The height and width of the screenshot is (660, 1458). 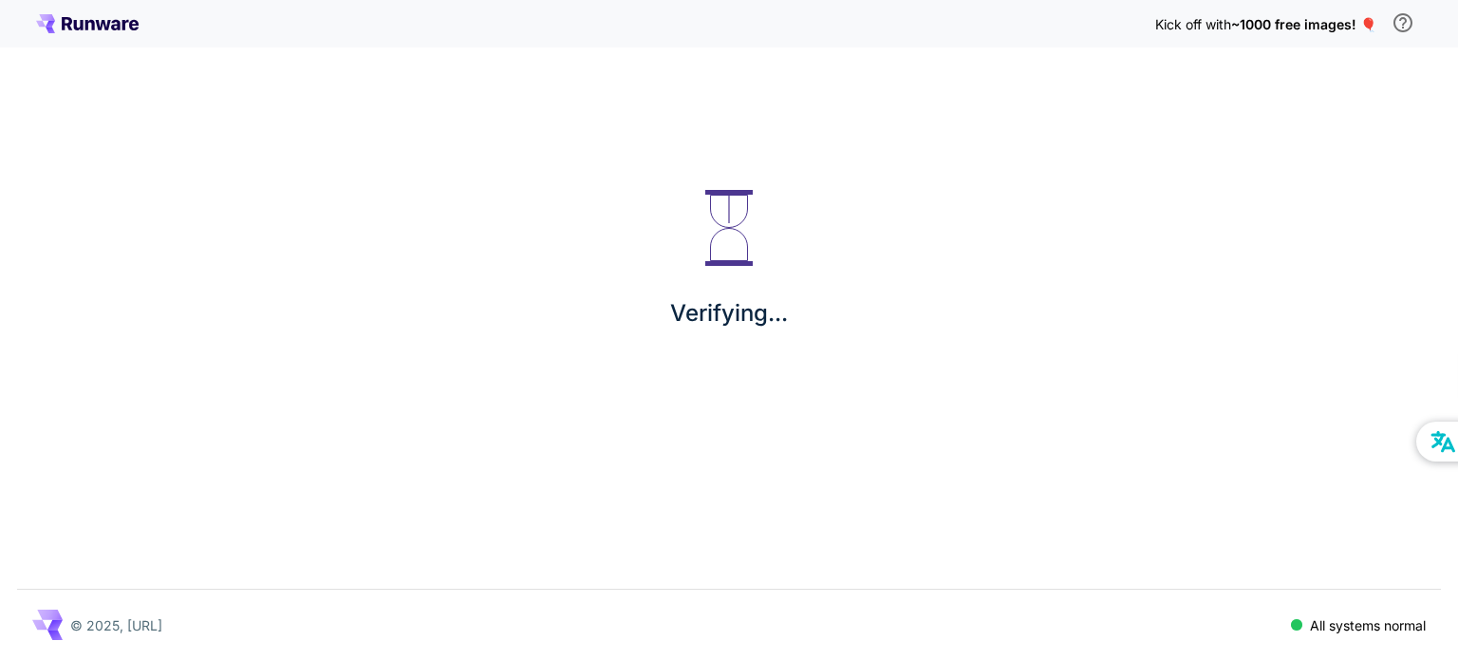 What do you see at coordinates (1303, 24) in the screenshot?
I see `span: ~1000 free images! 🎈` at bounding box center [1303, 24].